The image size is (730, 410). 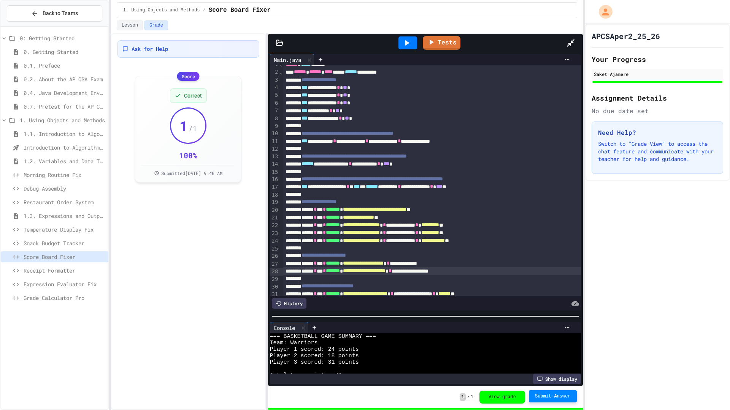 What do you see at coordinates (64, 298) in the screenshot?
I see `span: Grade Calculator Pro` at bounding box center [64, 298].